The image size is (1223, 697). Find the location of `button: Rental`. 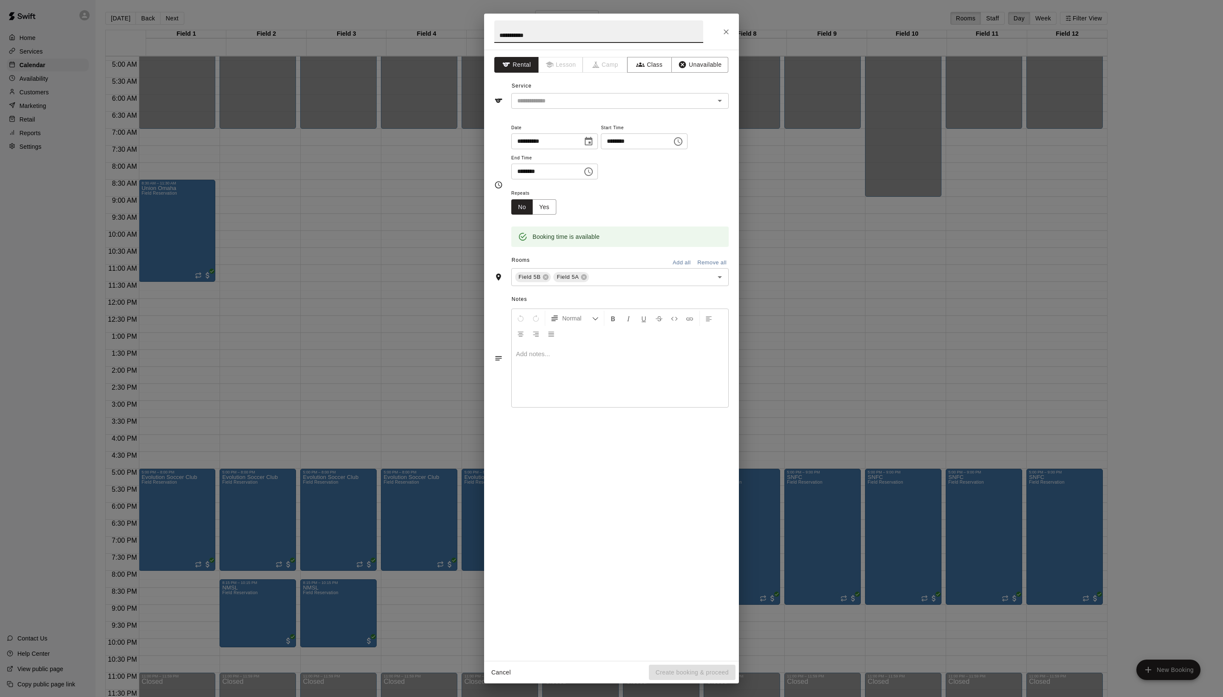

button: Rental is located at coordinates (516, 65).